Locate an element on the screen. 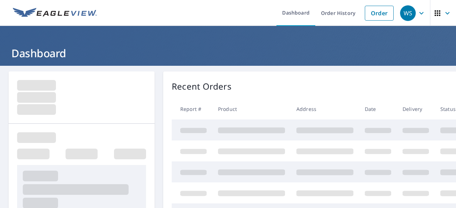 The width and height of the screenshot is (456, 208). th: Date is located at coordinates (378, 109).